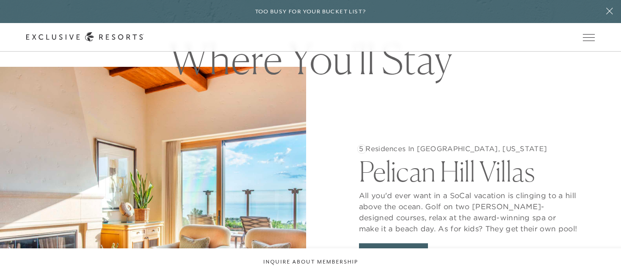 This screenshot has height=276, width=621. I want to click on h6: Too busy for your bucket list?, so click(311, 11).